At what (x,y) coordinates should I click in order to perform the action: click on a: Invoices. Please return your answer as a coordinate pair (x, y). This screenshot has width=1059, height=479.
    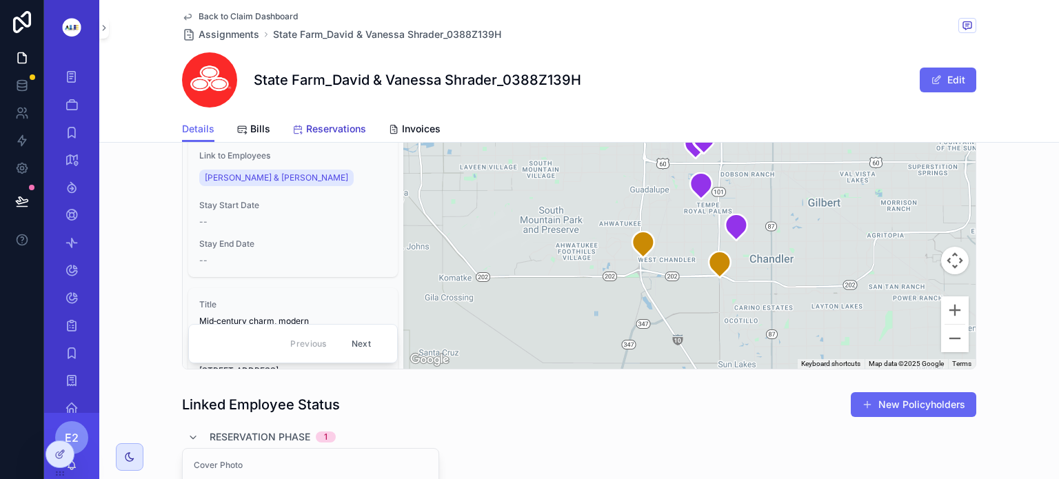
    Looking at the image, I should click on (415, 130).